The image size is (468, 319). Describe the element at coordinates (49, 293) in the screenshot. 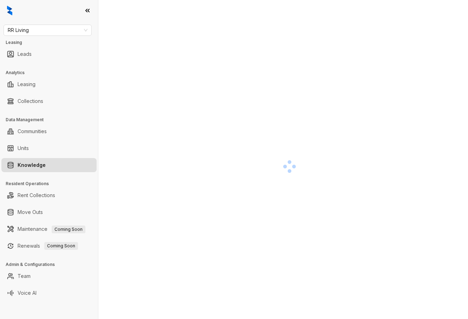

I see `li: Voice AI` at that location.